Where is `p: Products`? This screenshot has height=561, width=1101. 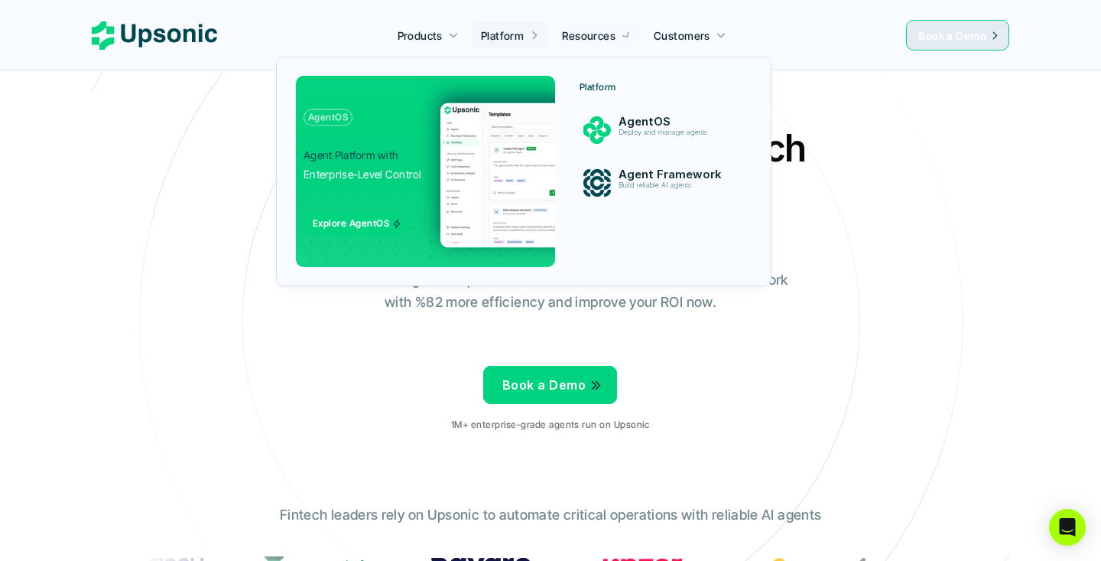 p: Products is located at coordinates (420, 35).